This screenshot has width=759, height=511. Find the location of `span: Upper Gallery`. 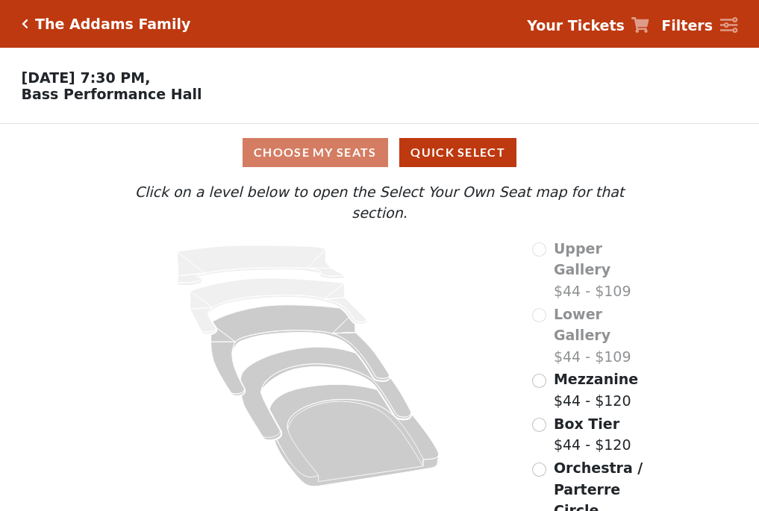

span: Upper Gallery is located at coordinates (582, 259).